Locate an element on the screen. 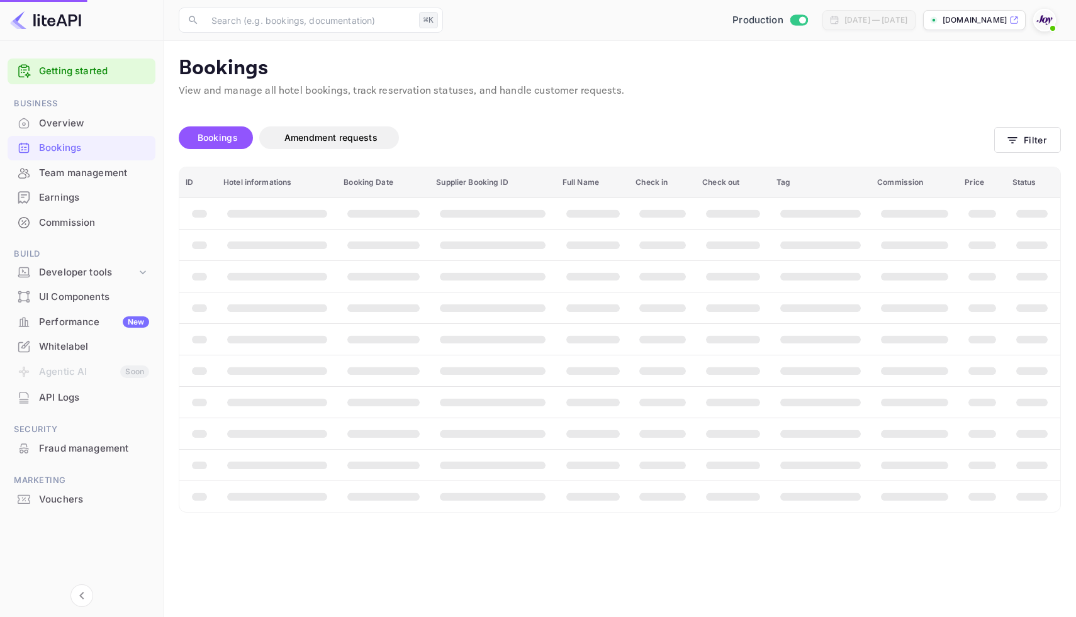  img: With Joy is located at coordinates (1045, 20).